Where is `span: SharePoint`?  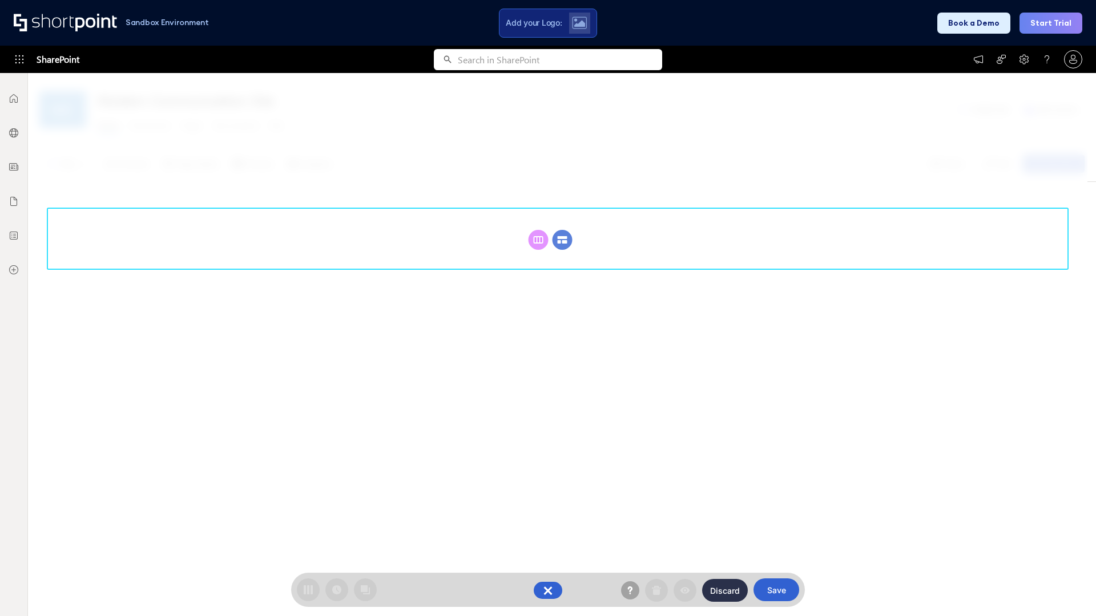 span: SharePoint is located at coordinates (58, 59).